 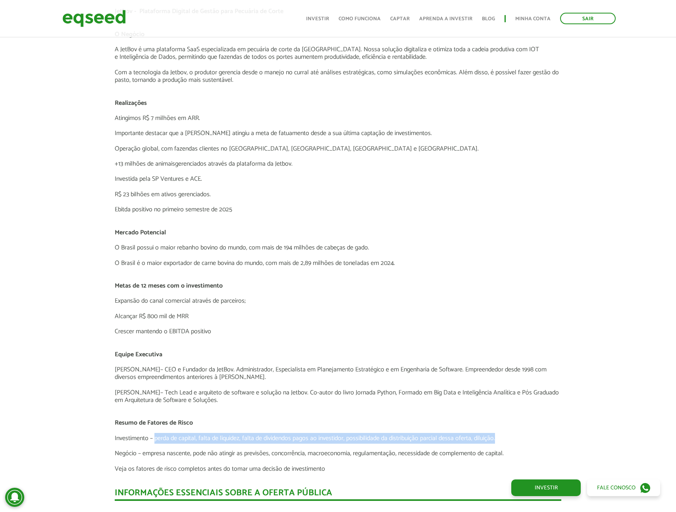 I want to click on p: R$ 23 bilhões em ativos gerenciados., so click(x=338, y=194).